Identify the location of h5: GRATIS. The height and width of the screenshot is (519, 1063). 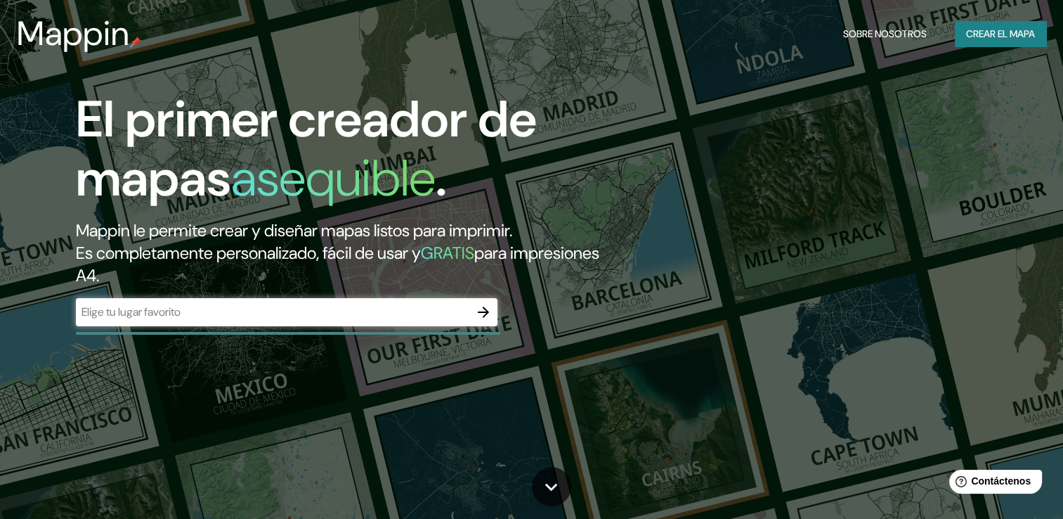
(448, 252).